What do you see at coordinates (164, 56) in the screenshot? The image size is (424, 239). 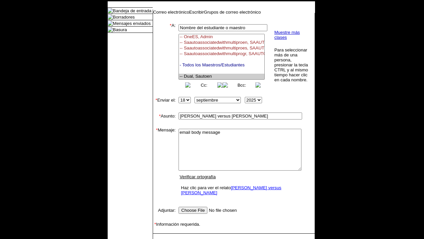 I see `td: A:` at bounding box center [164, 56].